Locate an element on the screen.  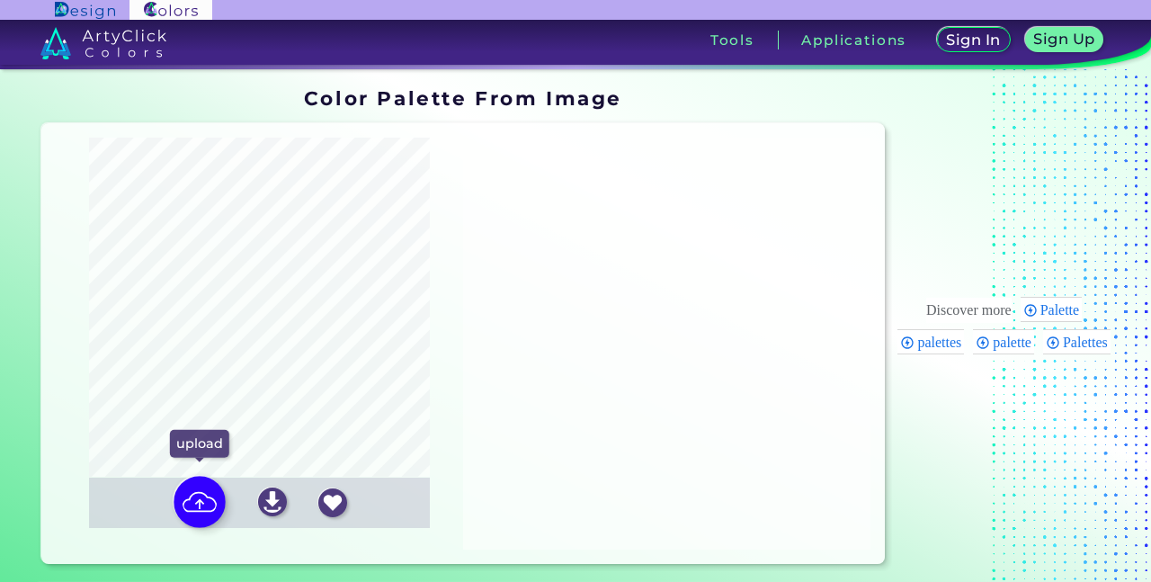
p: upload is located at coordinates (199, 444).